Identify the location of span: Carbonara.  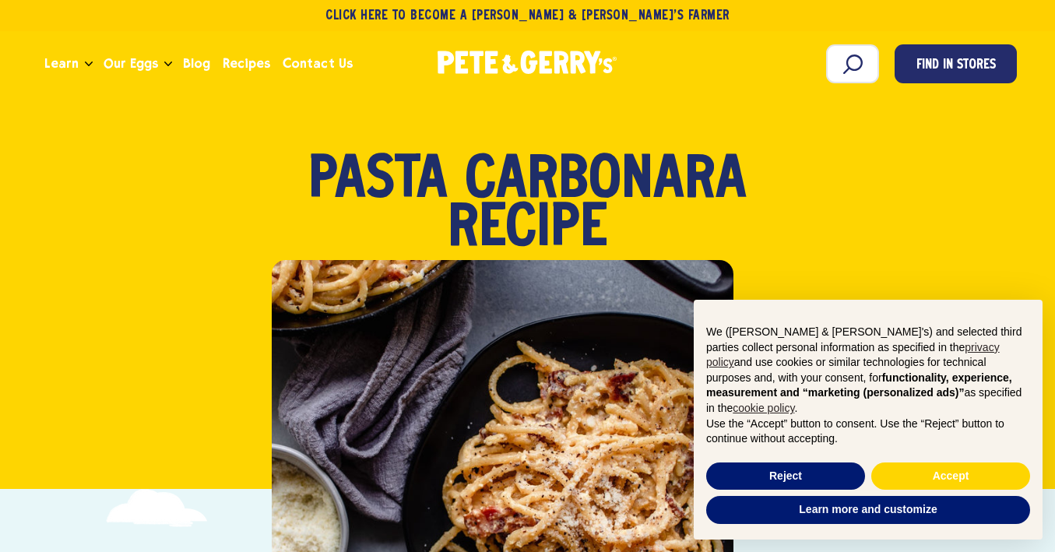
(605, 181).